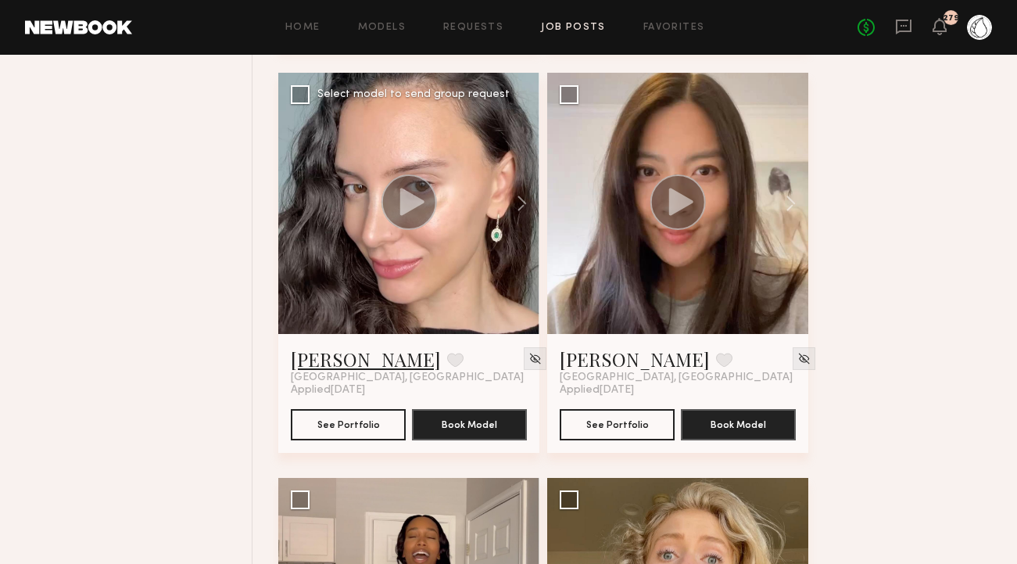 The image size is (1017, 564). I want to click on a: Home, so click(303, 27).